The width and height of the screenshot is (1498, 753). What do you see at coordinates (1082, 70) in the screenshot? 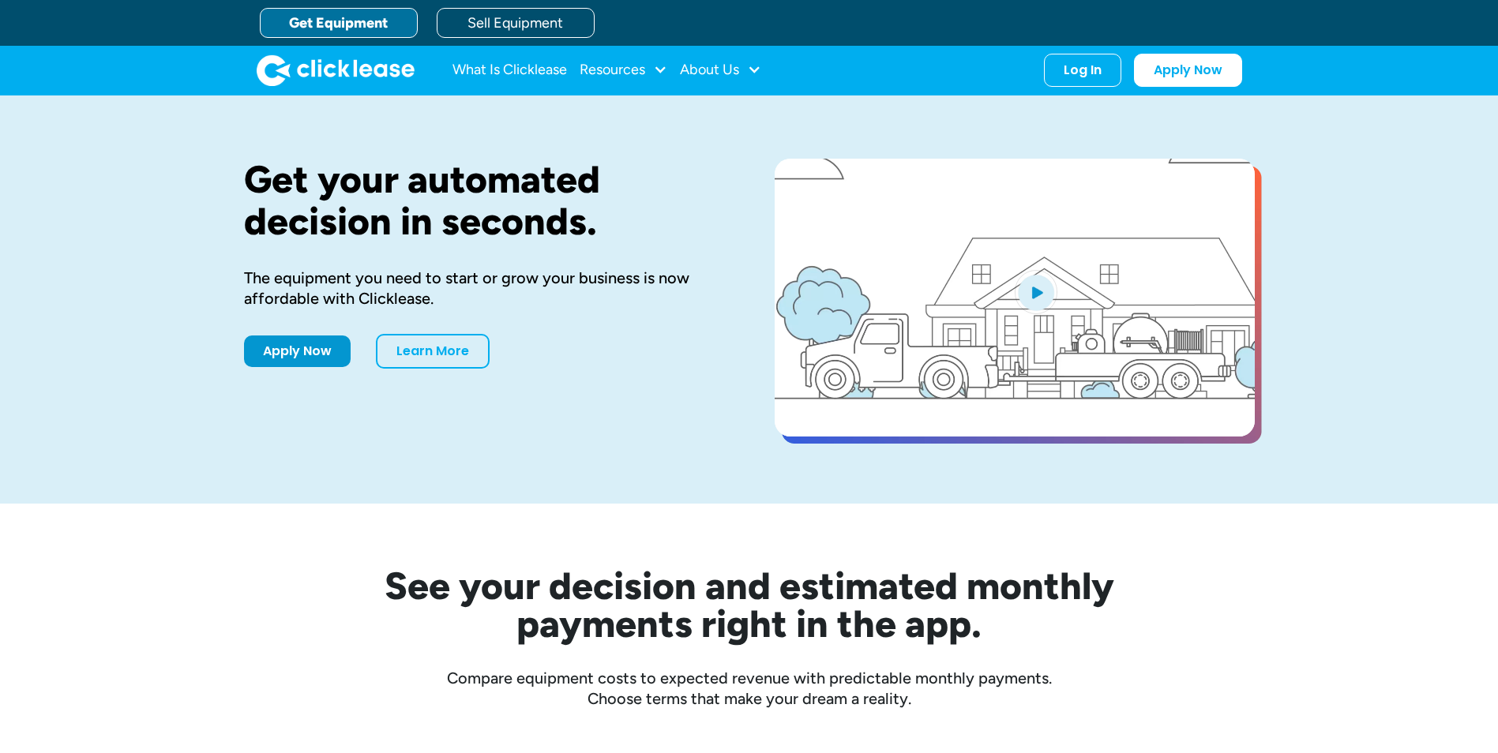
I see `div: Log In` at bounding box center [1082, 70].